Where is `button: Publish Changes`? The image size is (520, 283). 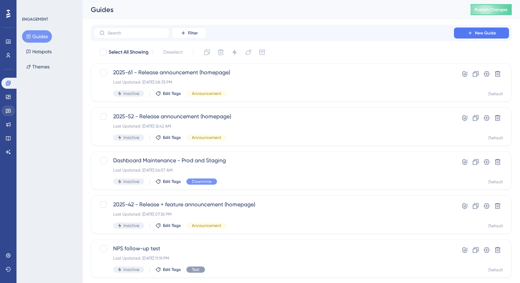 button: Publish Changes is located at coordinates (491, 10).